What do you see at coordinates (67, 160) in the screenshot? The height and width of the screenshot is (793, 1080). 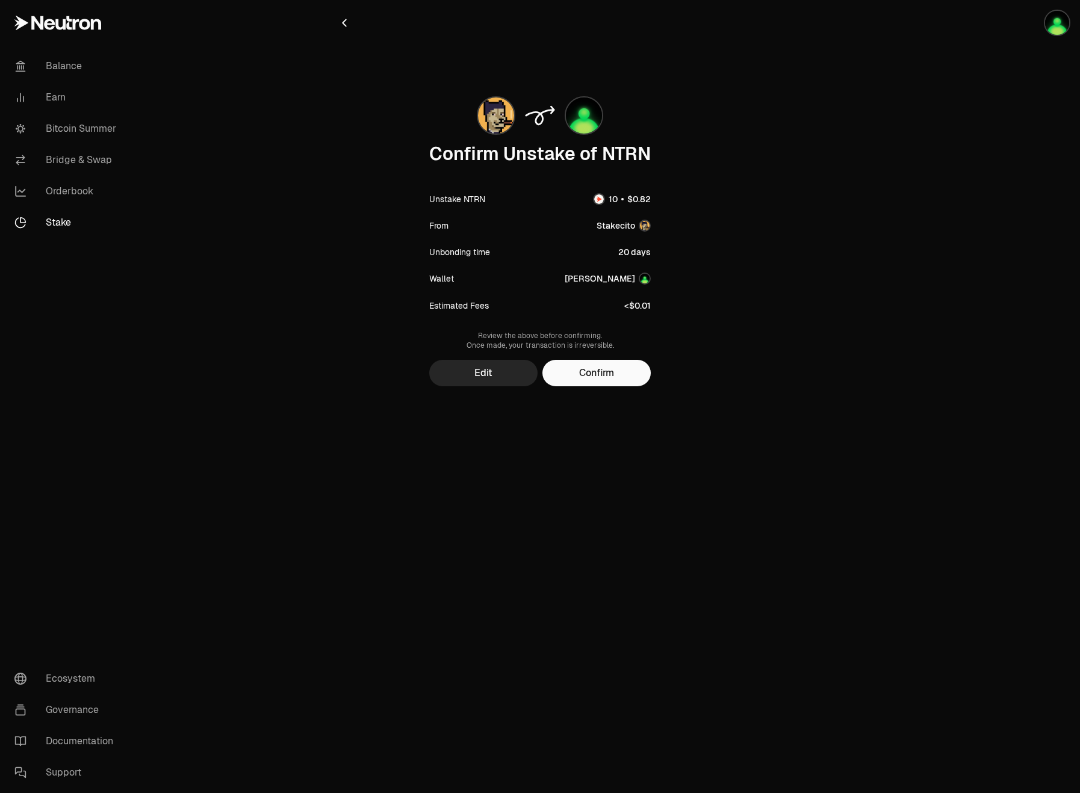 I see `a: Bridge & Swap` at bounding box center [67, 160].